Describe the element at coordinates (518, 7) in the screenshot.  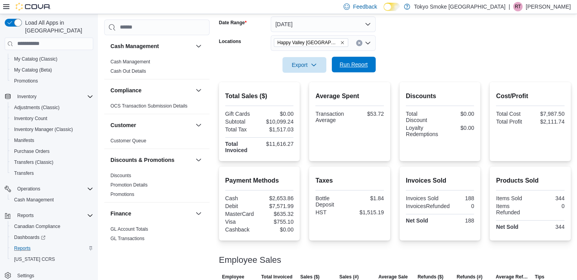
I see `span: RT` at that location.